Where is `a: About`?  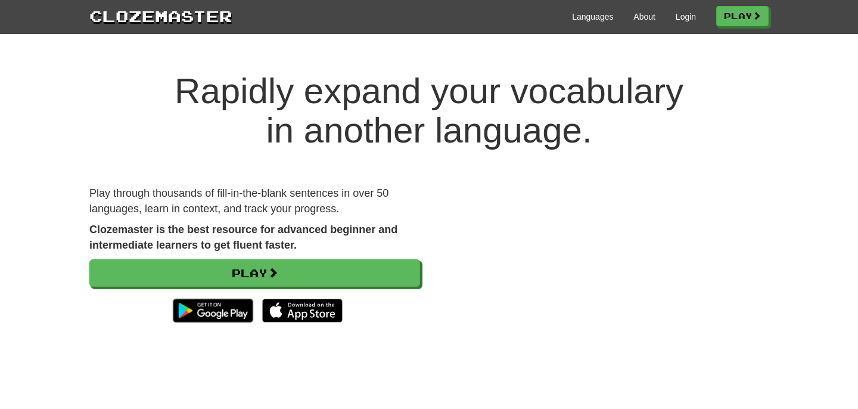 a: About is located at coordinates (644, 17).